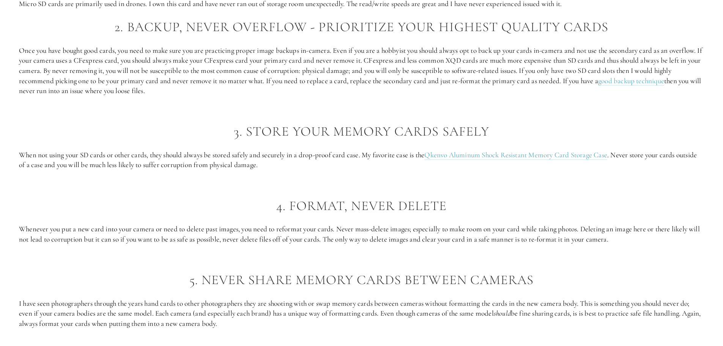 Image resolution: width=723 pixels, height=346 pixels. What do you see at coordinates (516, 155) in the screenshot?
I see `a: Qkenvo Aluminum Shock Resistant Memory Card Storage Case` at bounding box center [516, 155].